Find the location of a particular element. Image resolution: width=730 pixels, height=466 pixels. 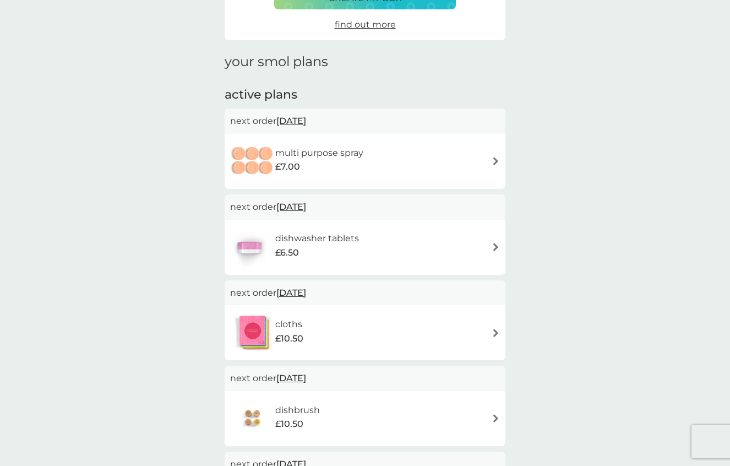

img: dishwasher tablets is located at coordinates (249, 247).